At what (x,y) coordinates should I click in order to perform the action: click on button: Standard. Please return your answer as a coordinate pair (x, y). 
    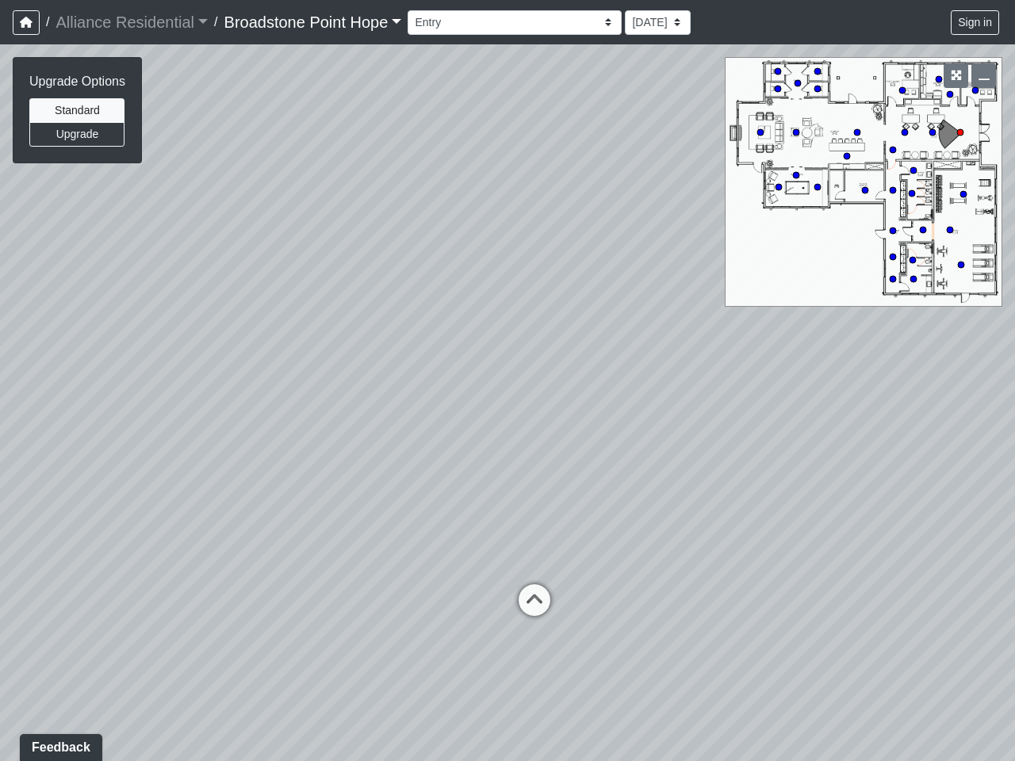
    Looking at the image, I should click on (77, 110).